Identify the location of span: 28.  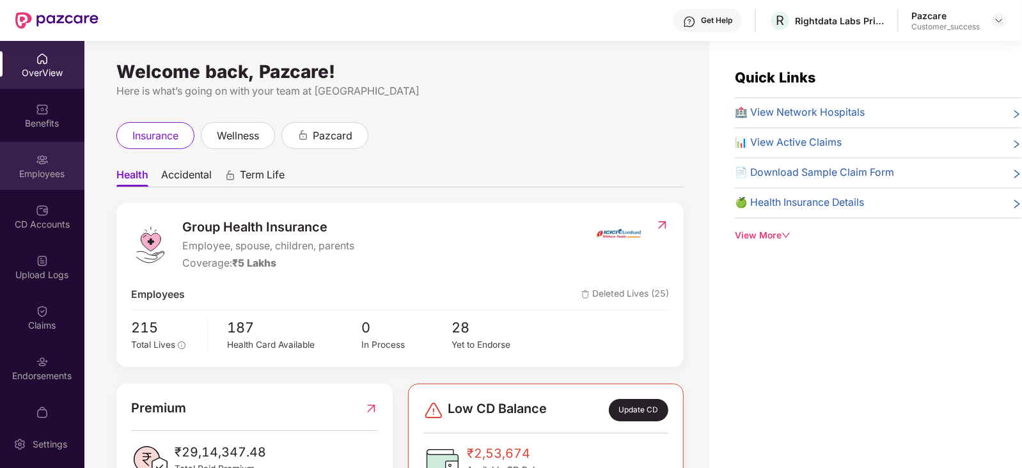
(496, 327).